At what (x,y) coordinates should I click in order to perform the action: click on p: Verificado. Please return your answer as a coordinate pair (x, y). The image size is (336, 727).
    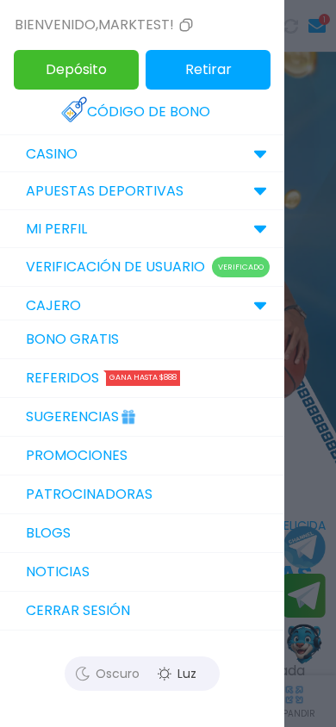
    Looking at the image, I should click on (240, 267).